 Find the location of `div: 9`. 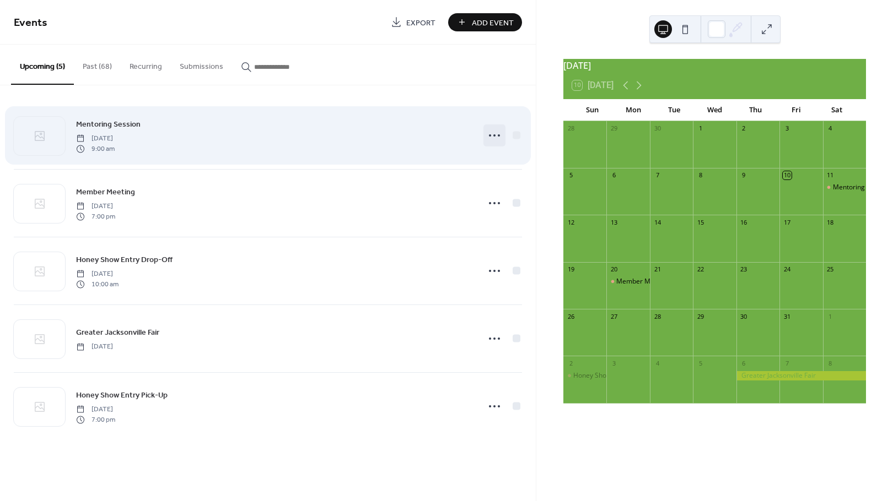

div: 9 is located at coordinates (743, 175).